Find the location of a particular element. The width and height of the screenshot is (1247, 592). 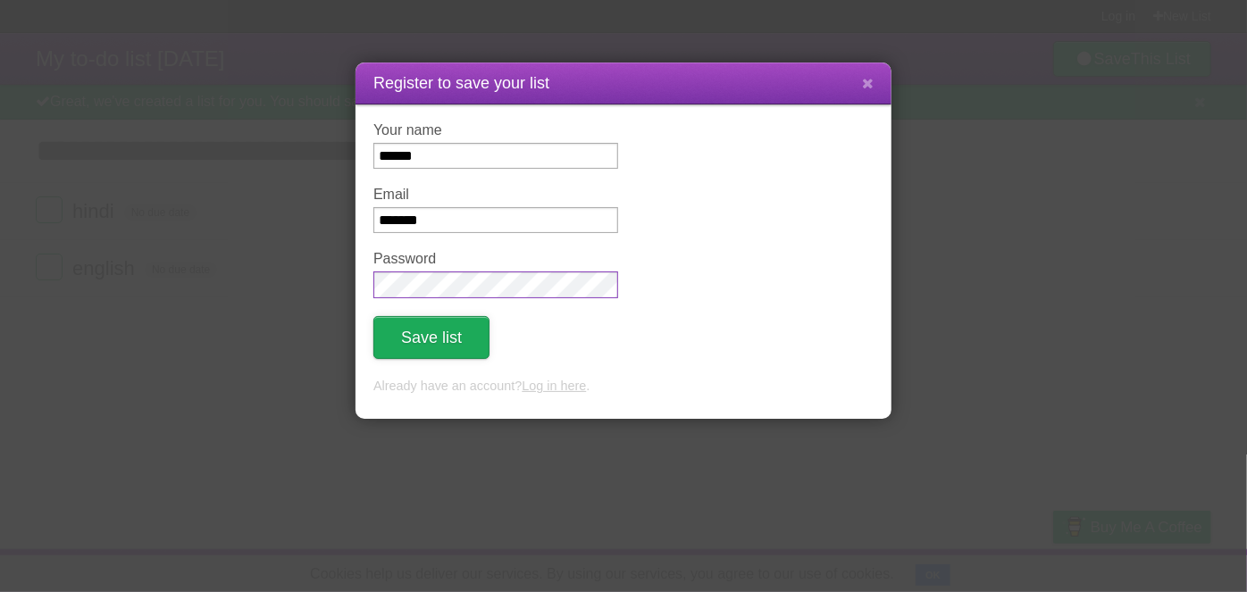

label: Your name is located at coordinates (496, 130).